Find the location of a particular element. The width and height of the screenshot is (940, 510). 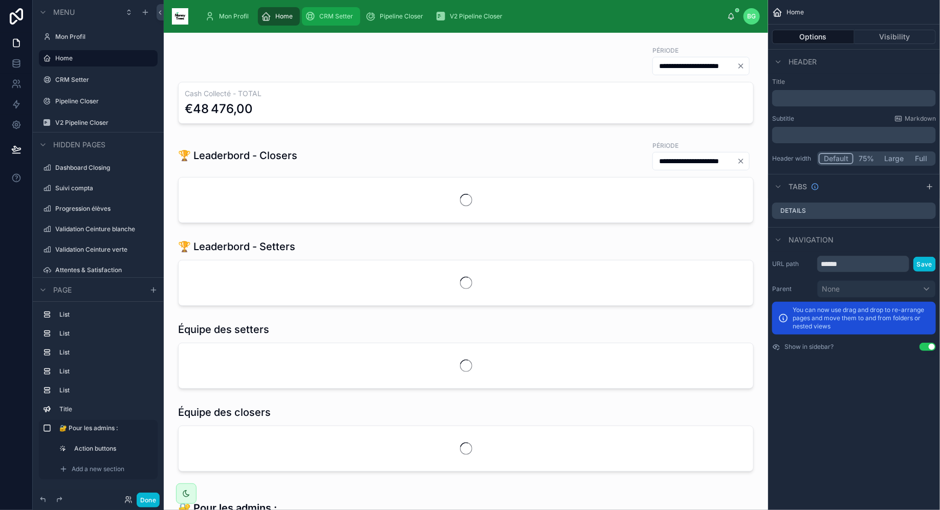

label: Mon Profil is located at coordinates (105, 37).